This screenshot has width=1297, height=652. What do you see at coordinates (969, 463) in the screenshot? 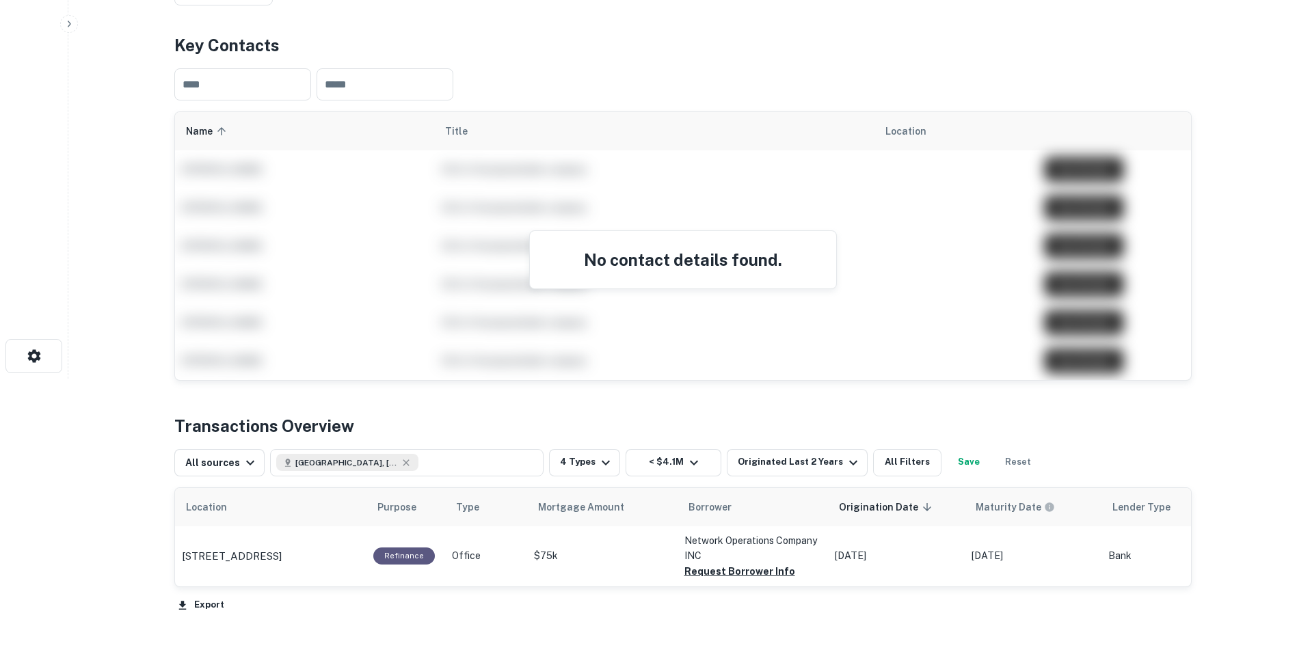
I see `button: Save your search to get updates of matches that match your search criteria.` at bounding box center [969, 463].